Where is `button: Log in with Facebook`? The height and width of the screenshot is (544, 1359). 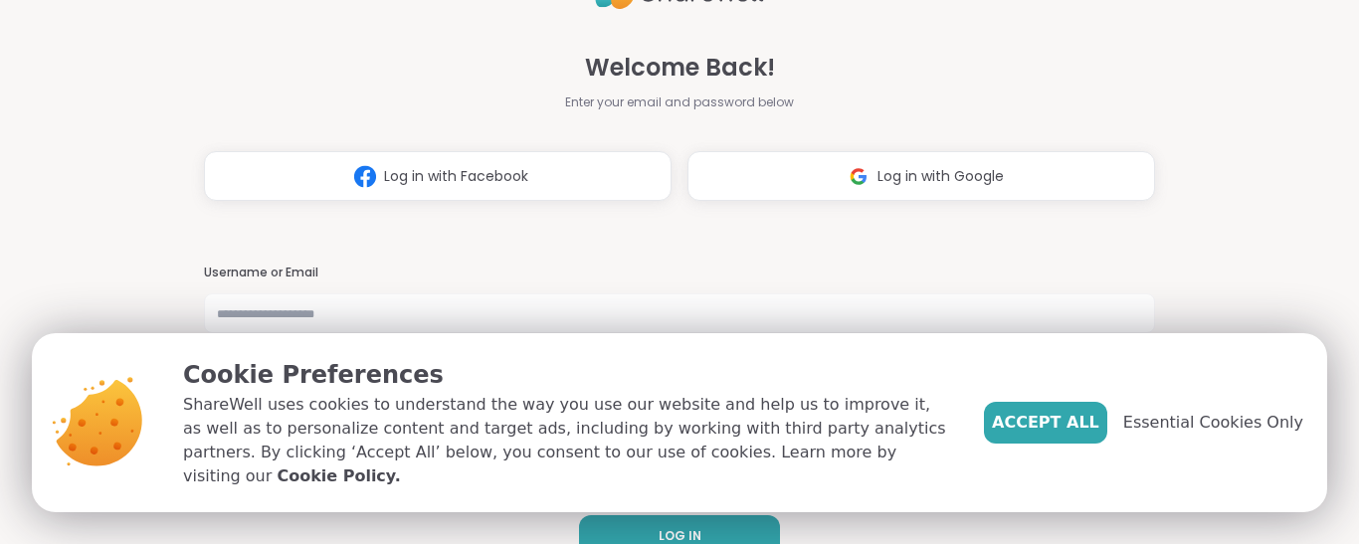 button: Log in with Facebook is located at coordinates (438, 176).